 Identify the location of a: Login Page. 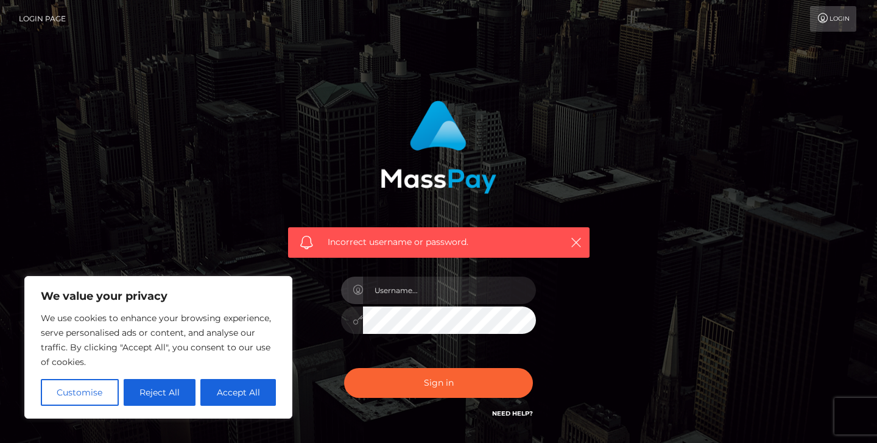
(42, 19).